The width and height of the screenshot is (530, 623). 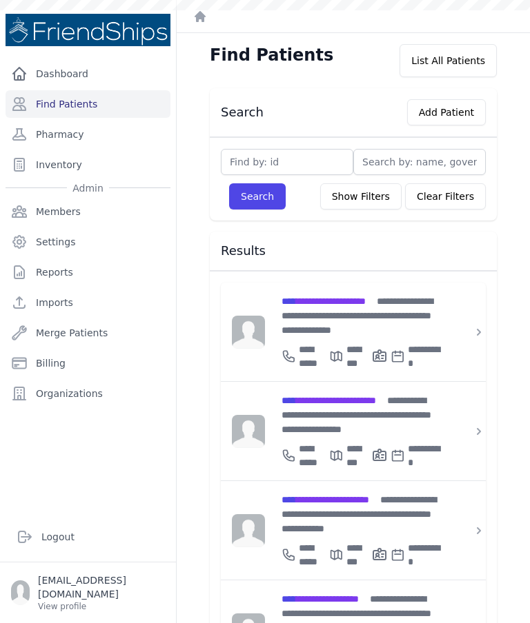 What do you see at coordinates (271, 55) in the screenshot?
I see `h1: Find Patients` at bounding box center [271, 55].